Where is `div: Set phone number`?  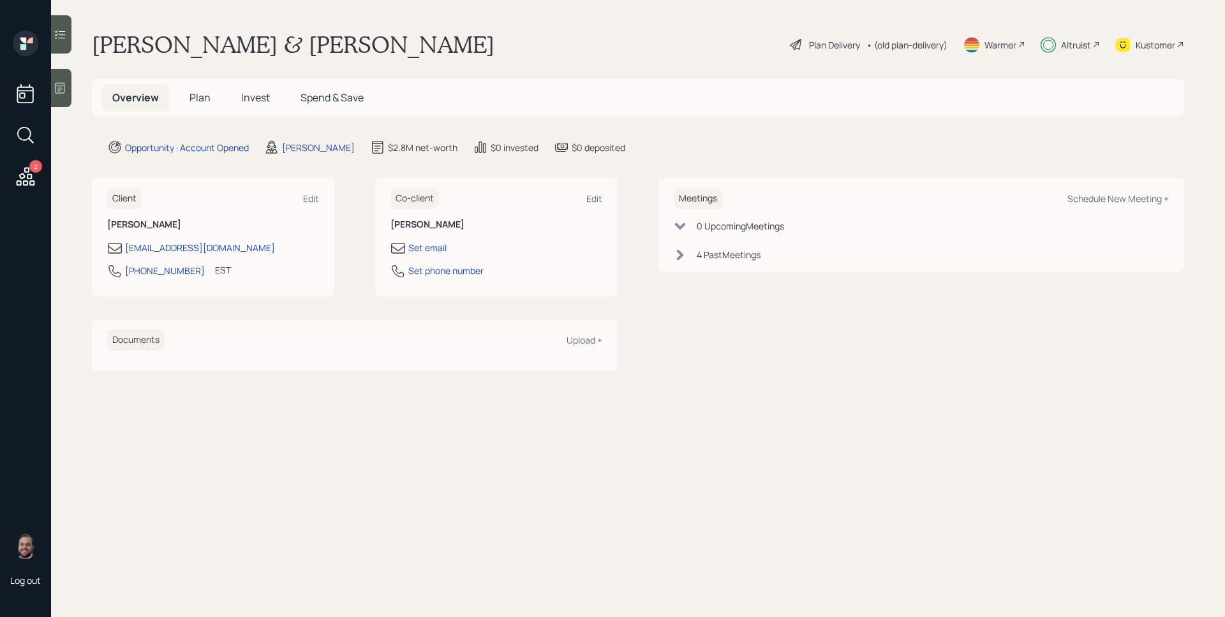 div: Set phone number is located at coordinates (446, 270).